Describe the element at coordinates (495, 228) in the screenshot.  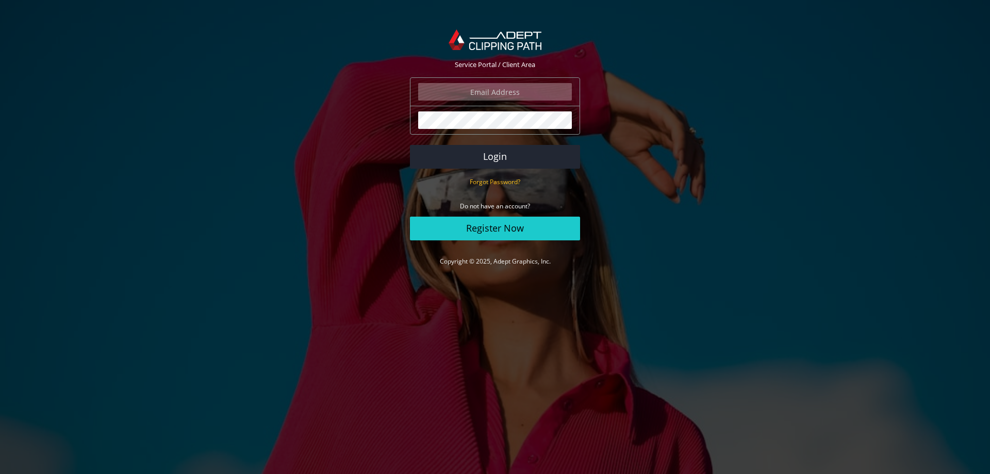
I see `a: Register Now` at that location.